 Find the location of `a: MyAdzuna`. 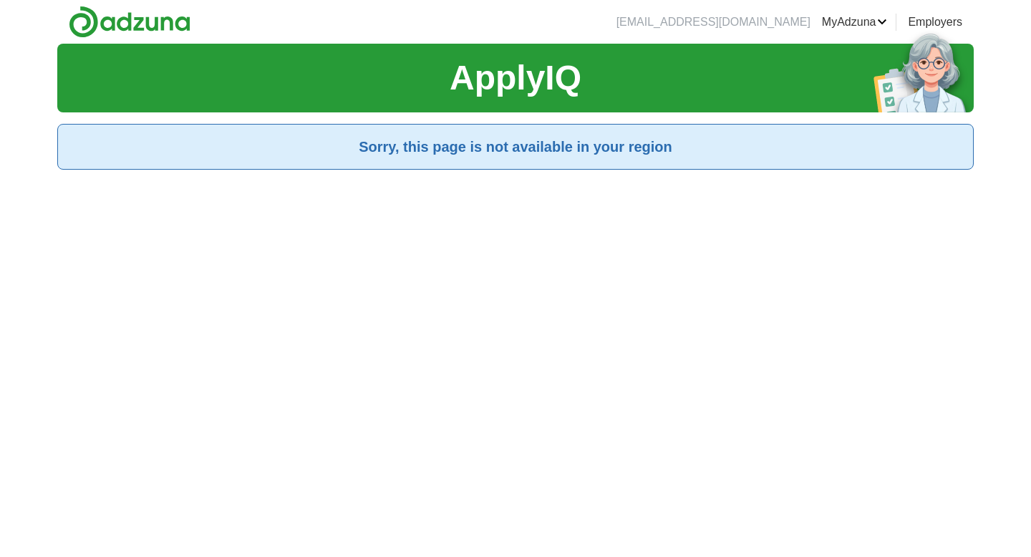

a: MyAdzuna is located at coordinates (855, 22).